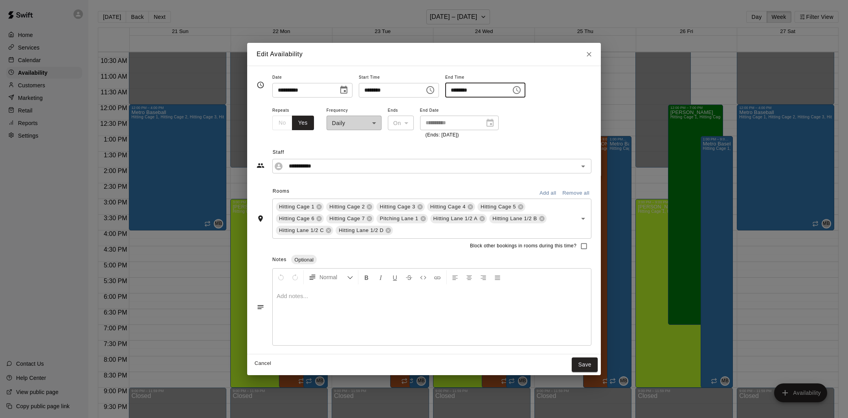  I want to click on button: Justify Align, so click(497, 277).